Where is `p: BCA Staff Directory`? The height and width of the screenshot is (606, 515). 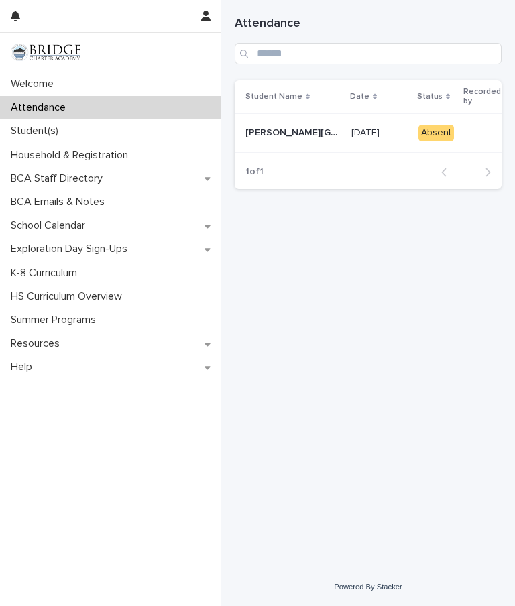
p: BCA Staff Directory is located at coordinates (59, 178).